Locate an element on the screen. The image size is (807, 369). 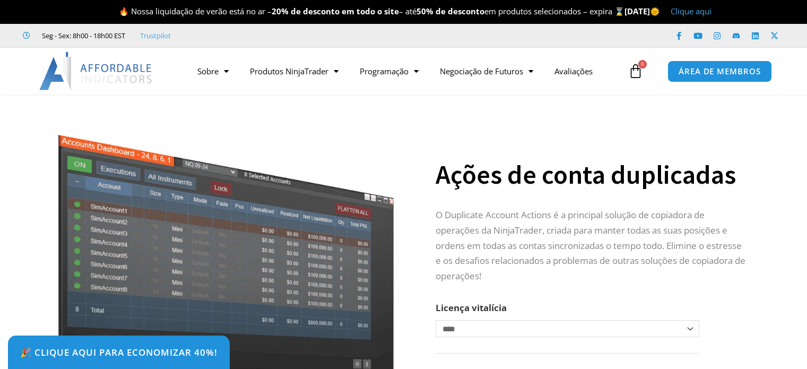
font: 0 is located at coordinates (642, 64).